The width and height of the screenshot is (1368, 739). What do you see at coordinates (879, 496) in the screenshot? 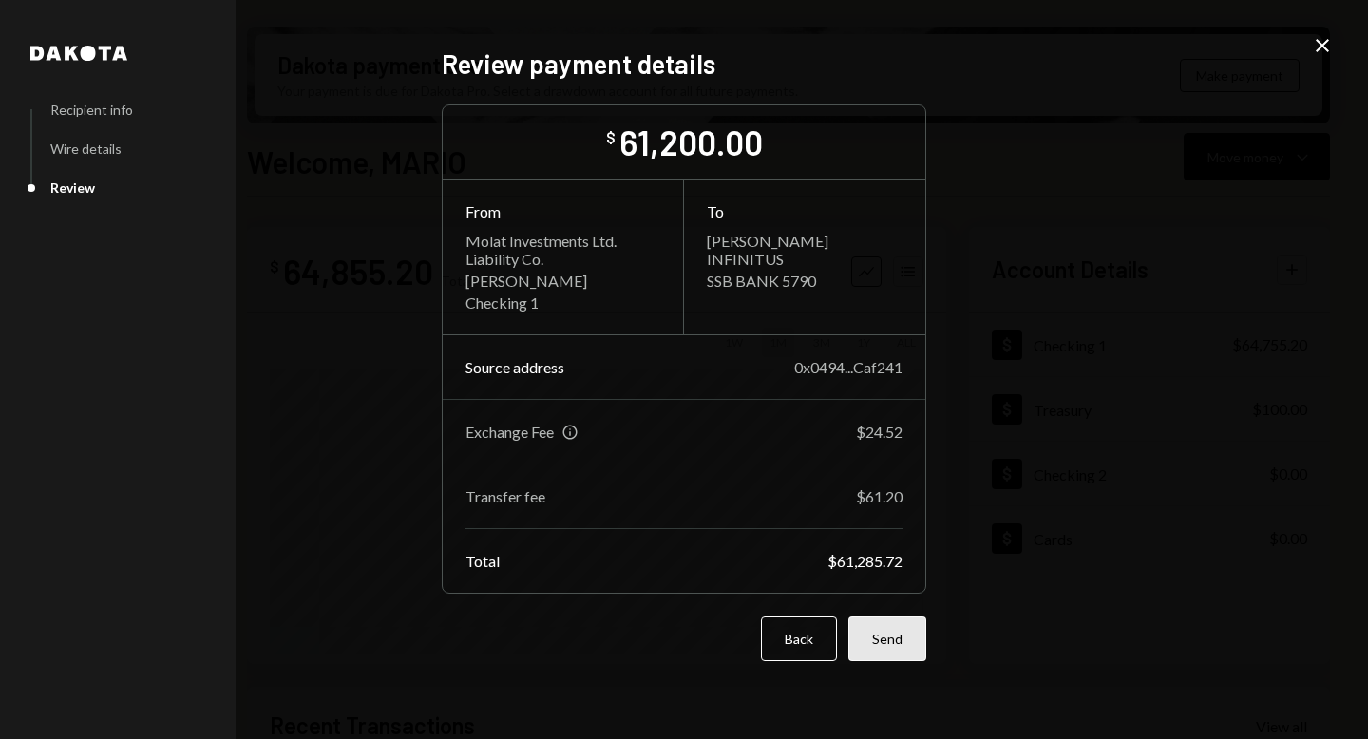
I see `div: $61.20` at bounding box center [879, 496].